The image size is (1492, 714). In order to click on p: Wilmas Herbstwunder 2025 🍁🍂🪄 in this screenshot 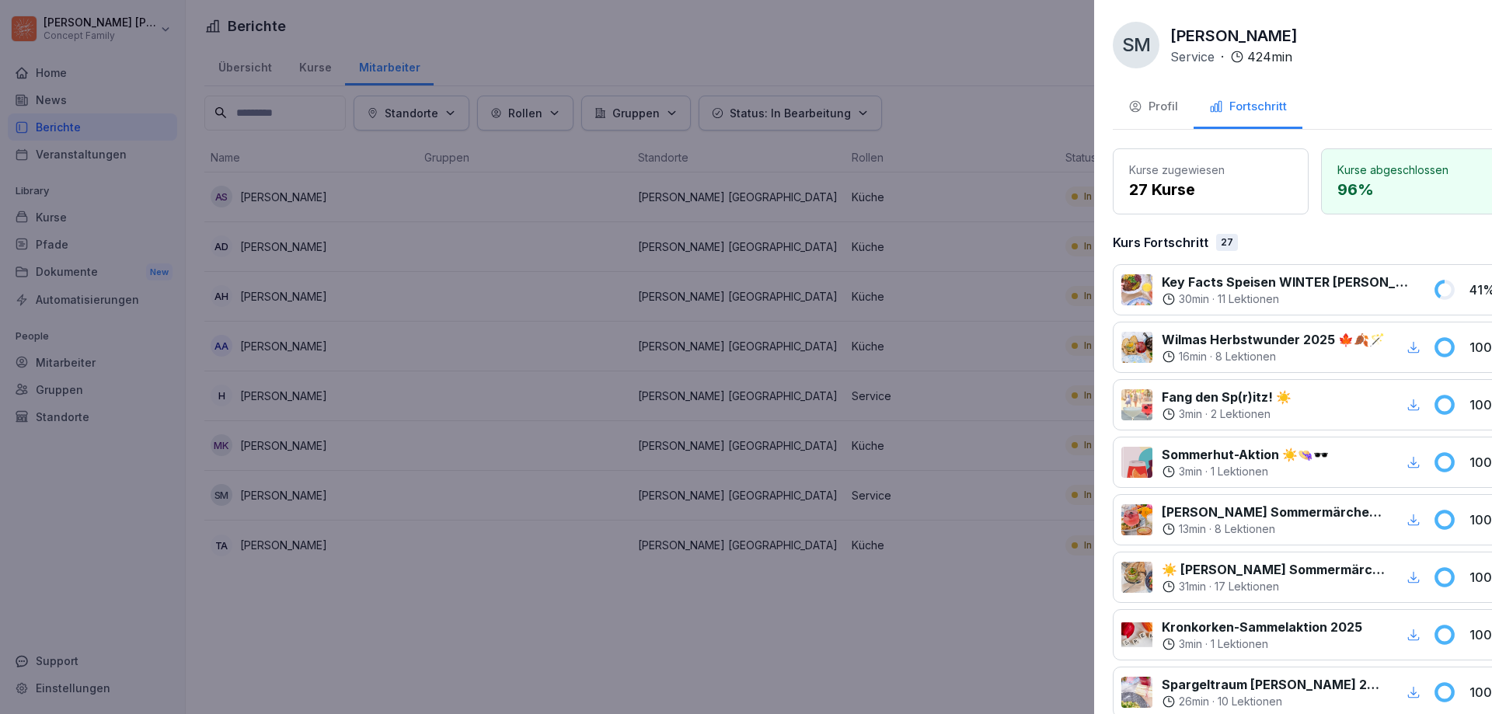, I will do `click(1273, 340)`.